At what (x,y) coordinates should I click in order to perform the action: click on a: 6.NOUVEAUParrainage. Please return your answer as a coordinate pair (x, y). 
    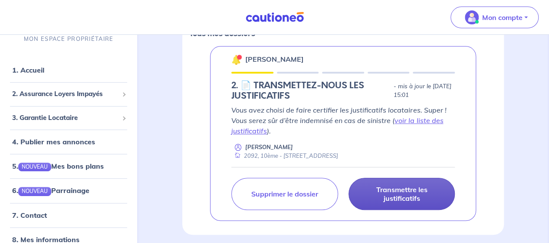
    Looking at the image, I should click on (51, 190).